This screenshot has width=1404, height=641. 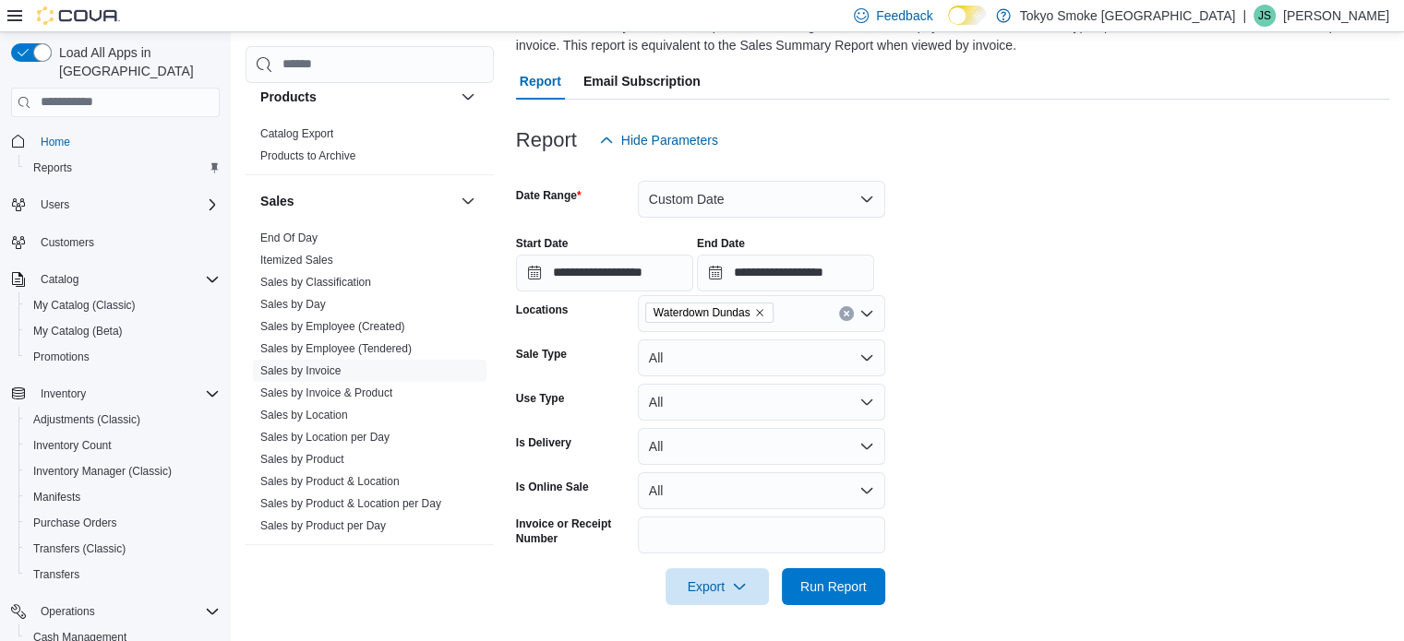 I want to click on button: My Catalog (Classic), so click(x=123, y=305).